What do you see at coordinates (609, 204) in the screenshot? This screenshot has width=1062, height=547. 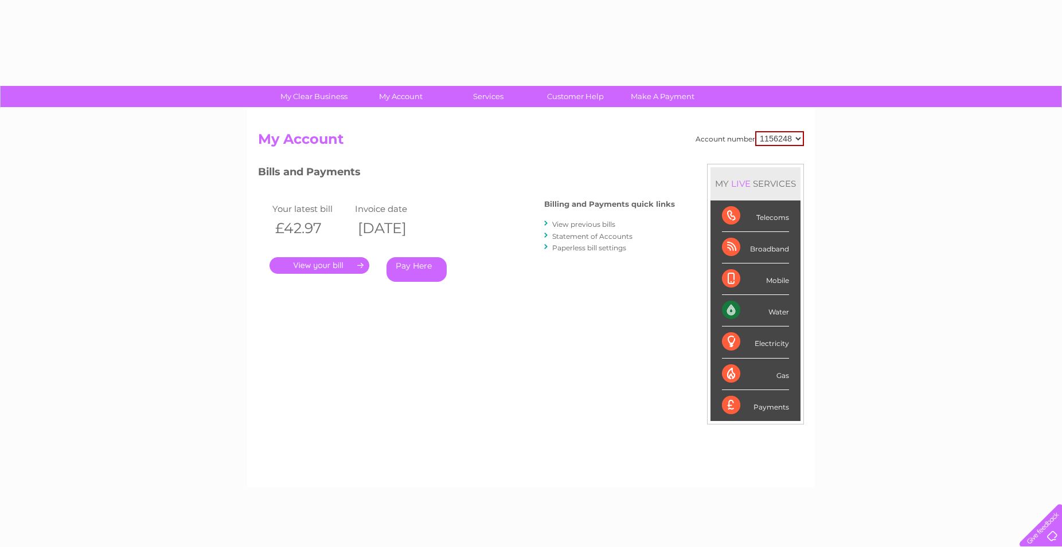 I see `h4: Billing and Payments quick links` at bounding box center [609, 204].